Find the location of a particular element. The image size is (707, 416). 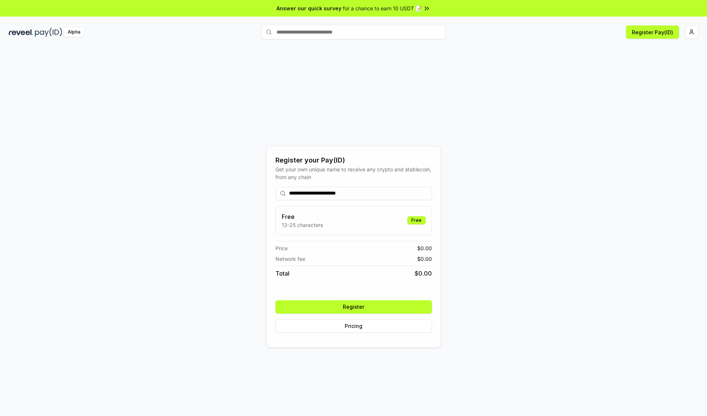

button: Pricing is located at coordinates (353, 326).